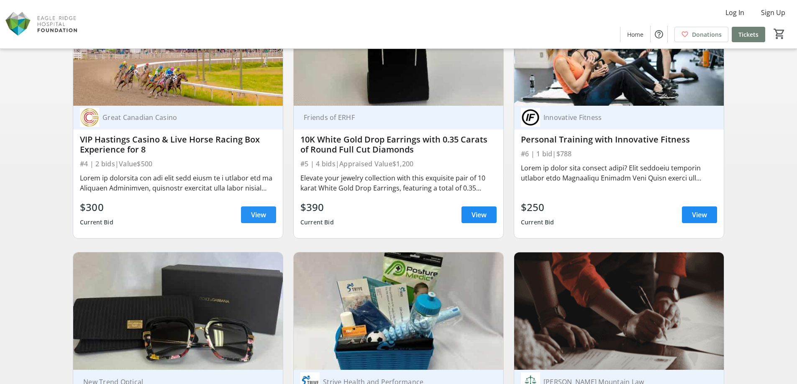  Describe the element at coordinates (773, 13) in the screenshot. I see `button: Sign Up` at that location.